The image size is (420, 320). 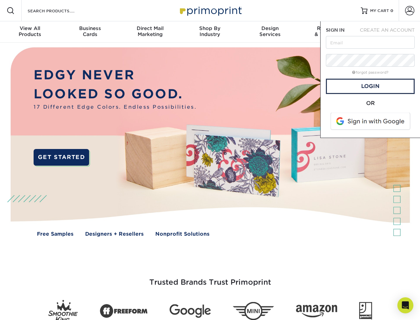 What do you see at coordinates (317, 311) in the screenshot?
I see `img: Amazon` at bounding box center [317, 311].